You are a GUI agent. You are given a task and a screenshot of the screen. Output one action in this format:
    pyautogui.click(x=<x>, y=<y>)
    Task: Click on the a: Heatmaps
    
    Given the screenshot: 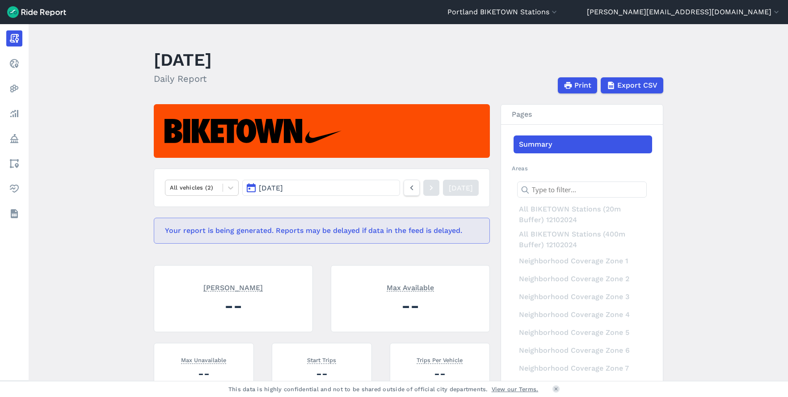 What is the action you would take?
    pyautogui.click(x=14, y=88)
    